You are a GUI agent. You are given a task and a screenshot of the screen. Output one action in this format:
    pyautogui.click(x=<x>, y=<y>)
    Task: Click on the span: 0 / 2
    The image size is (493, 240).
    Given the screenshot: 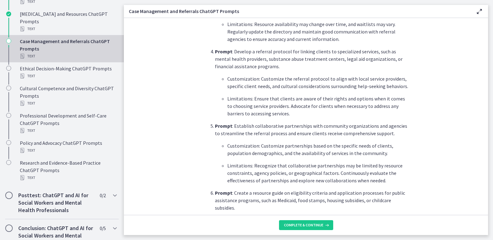 What is the action you would take?
    pyautogui.click(x=103, y=195)
    